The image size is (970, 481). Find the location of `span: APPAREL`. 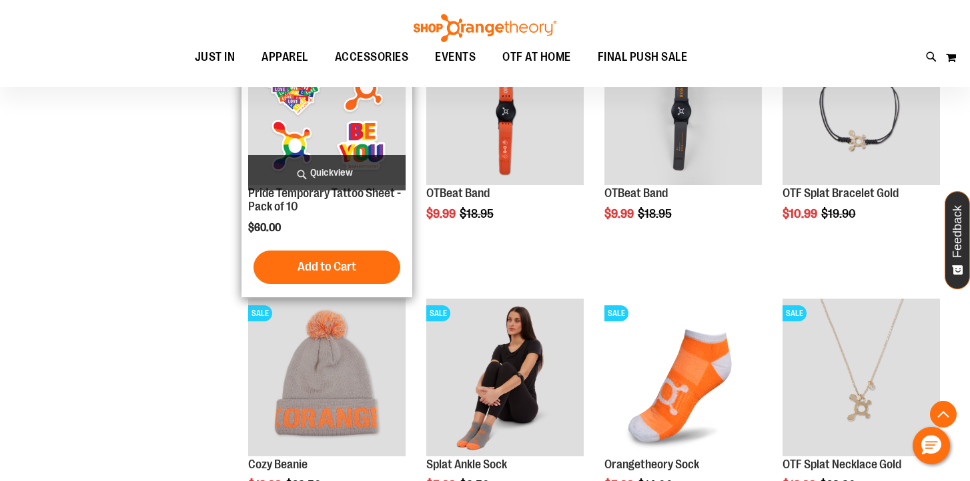

span: APPAREL is located at coordinates (285, 57).